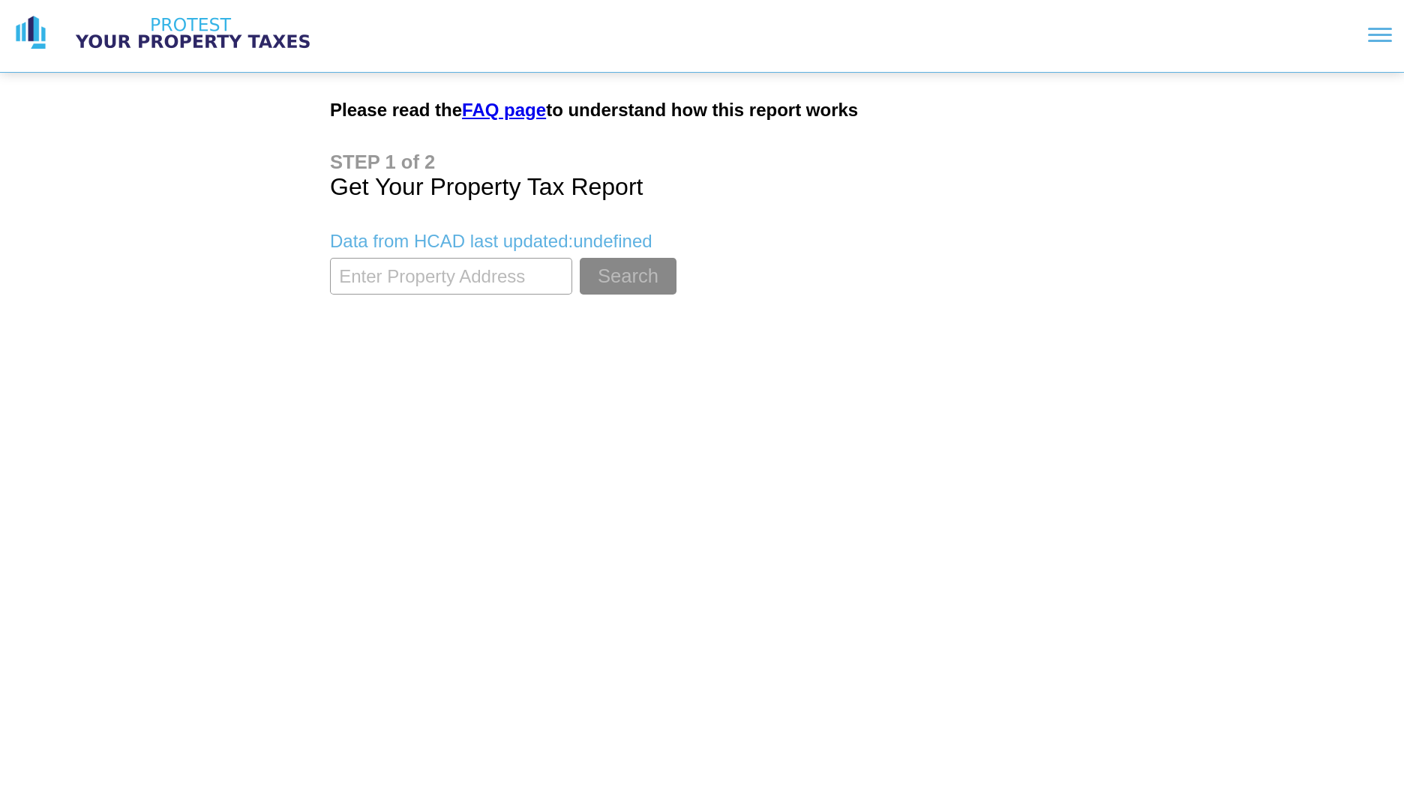 This screenshot has width=1404, height=805. What do you see at coordinates (628, 276) in the screenshot?
I see `button: Search` at bounding box center [628, 276].